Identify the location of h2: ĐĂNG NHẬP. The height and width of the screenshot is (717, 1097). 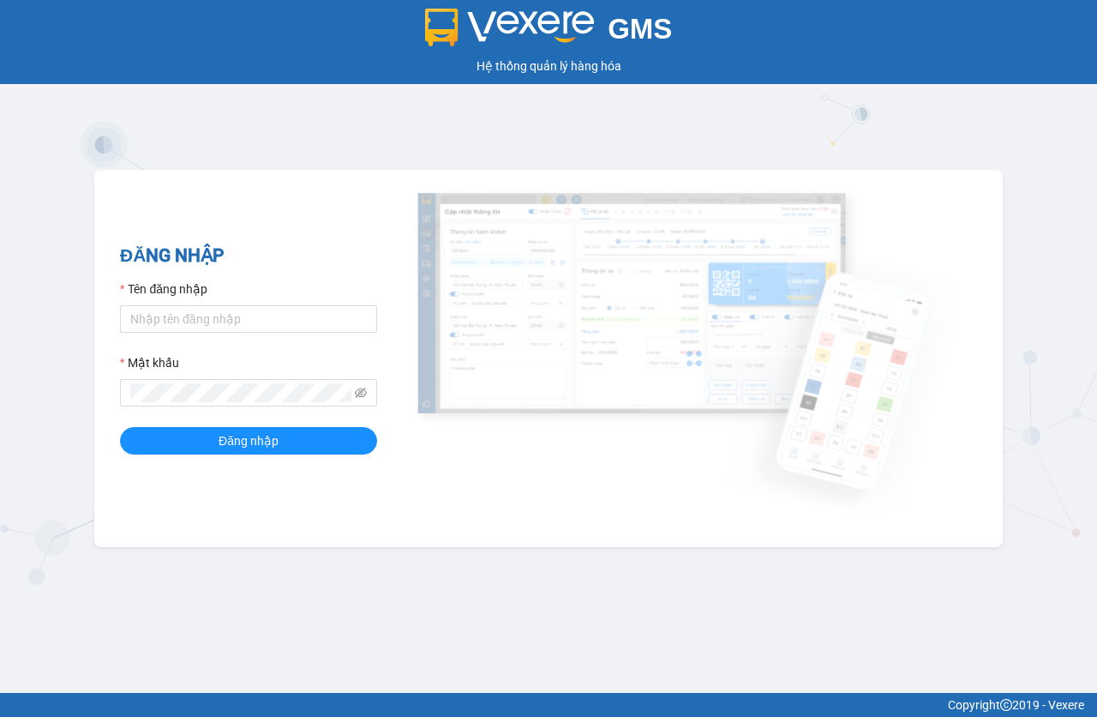
(249, 256).